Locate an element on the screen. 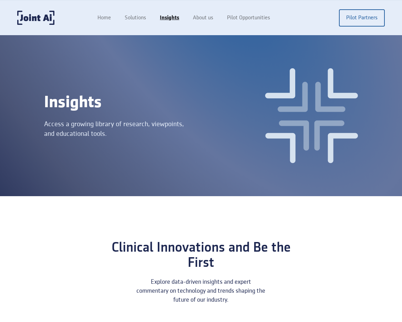 The height and width of the screenshot is (322, 402). a: Insights is located at coordinates (170, 18).